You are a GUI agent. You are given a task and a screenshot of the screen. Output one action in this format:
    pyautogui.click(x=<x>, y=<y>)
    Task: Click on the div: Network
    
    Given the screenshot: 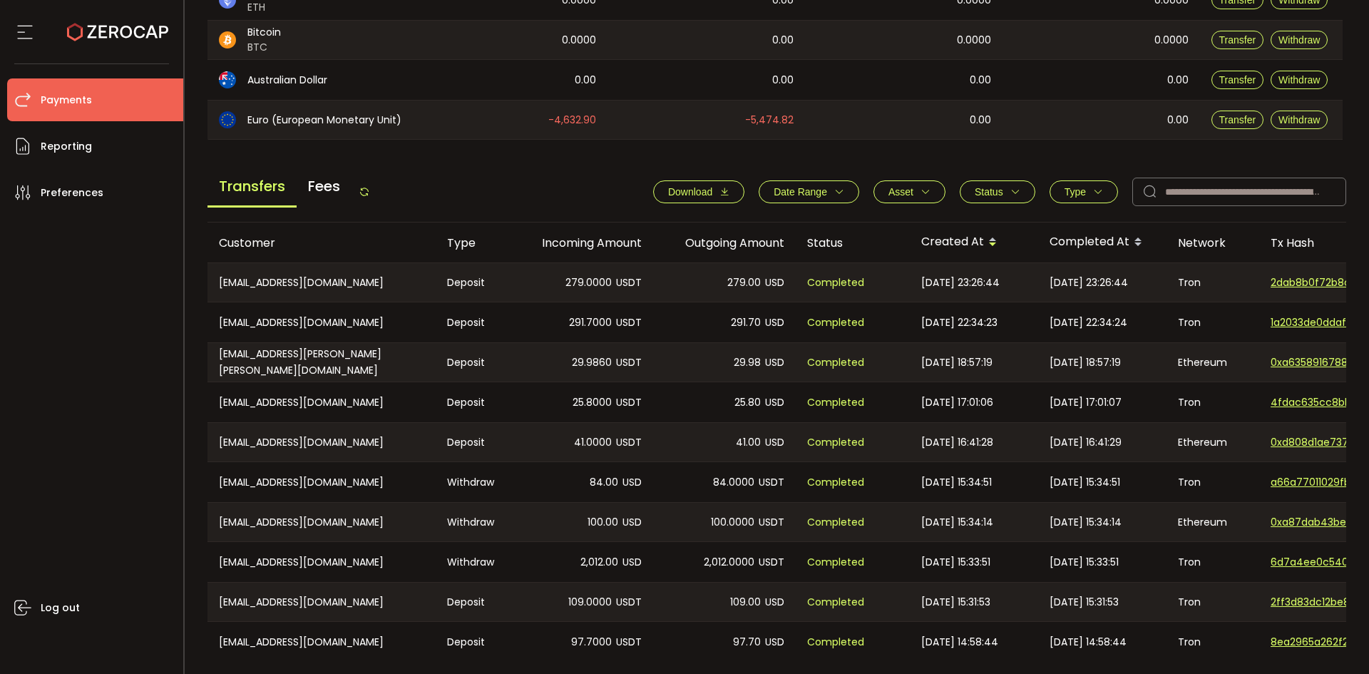 What is the action you would take?
    pyautogui.click(x=1213, y=242)
    